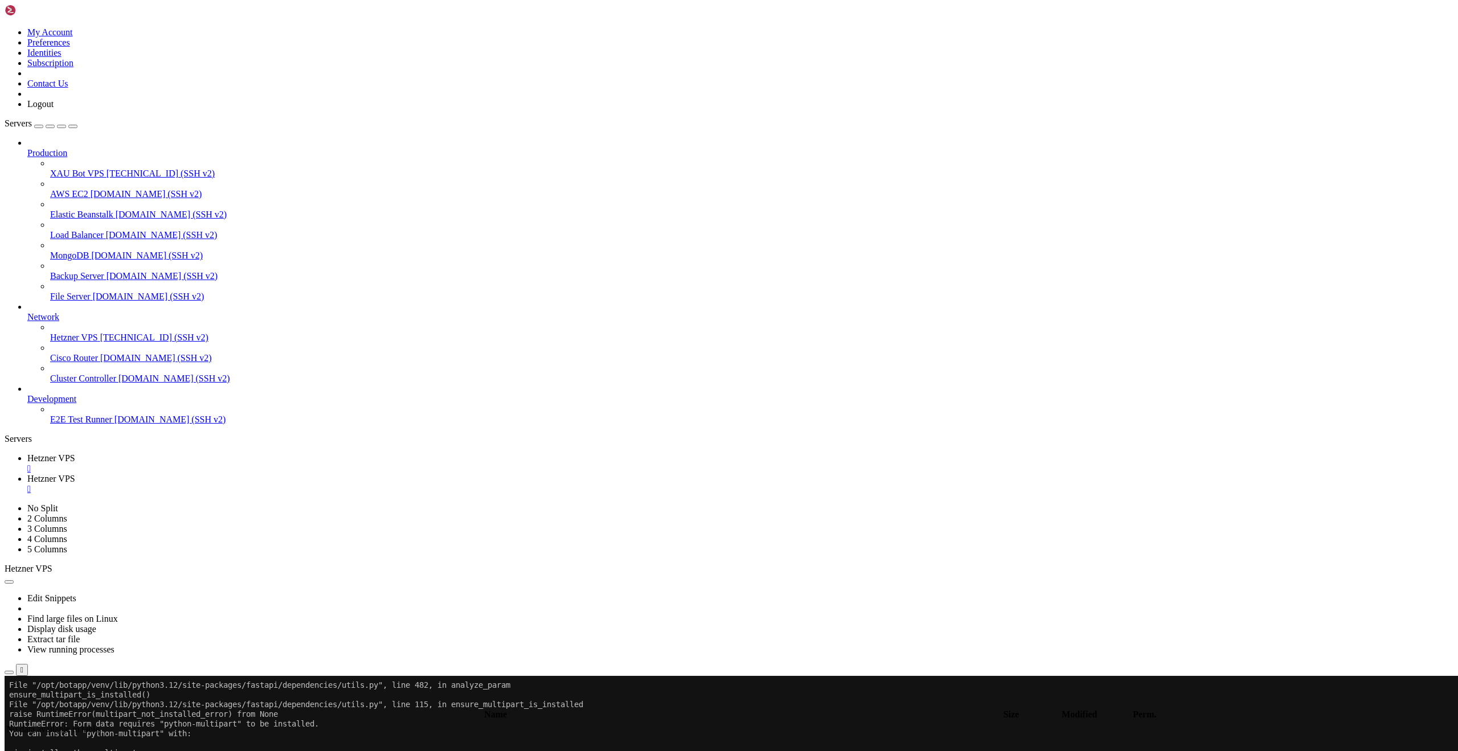 Image resolution: width=1458 pixels, height=751 pixels. Describe the element at coordinates (69, 255) in the screenshot. I see `span: MongoDB` at that location.